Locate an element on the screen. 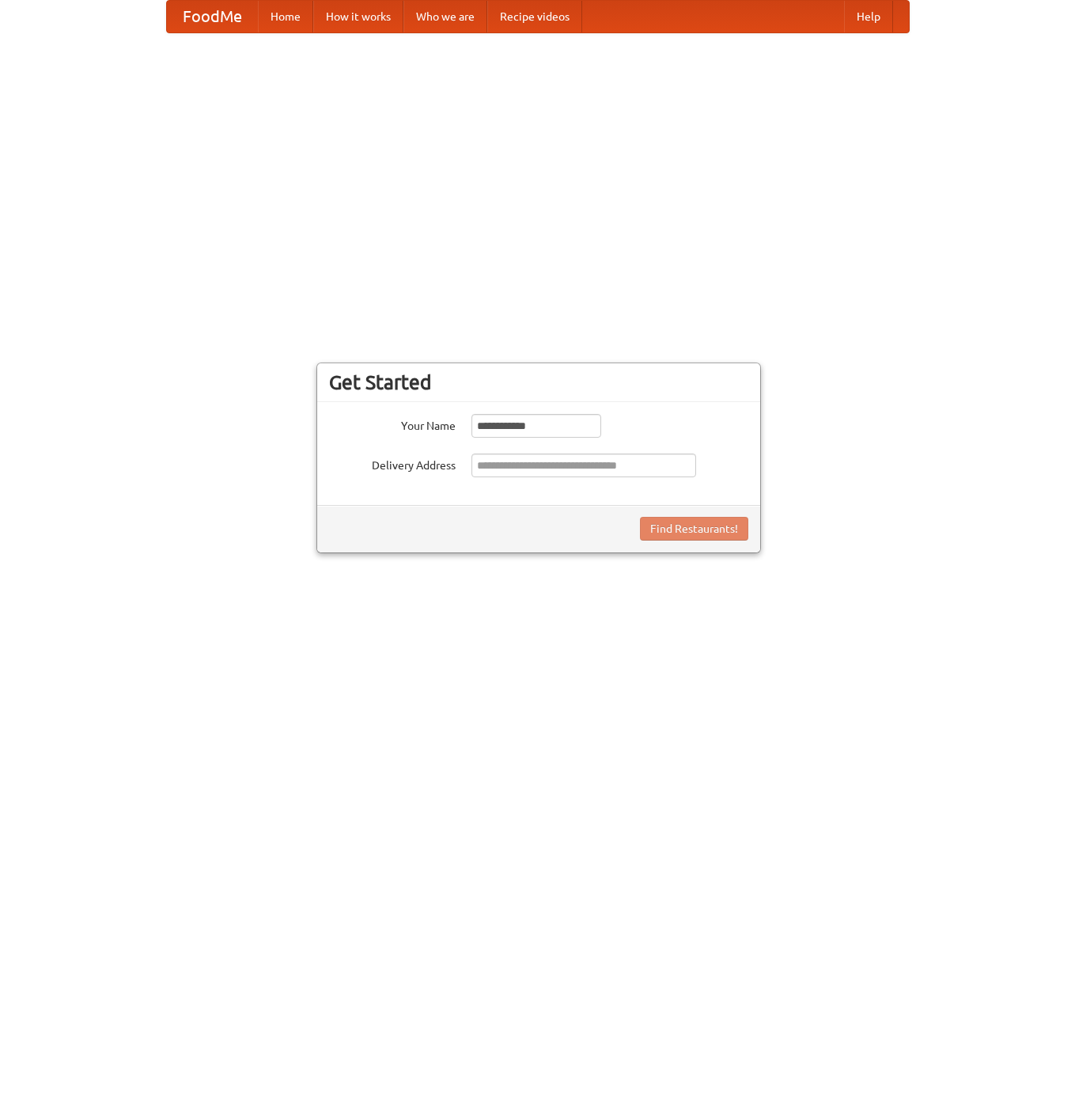  button: Find Restaurants! is located at coordinates (694, 529).